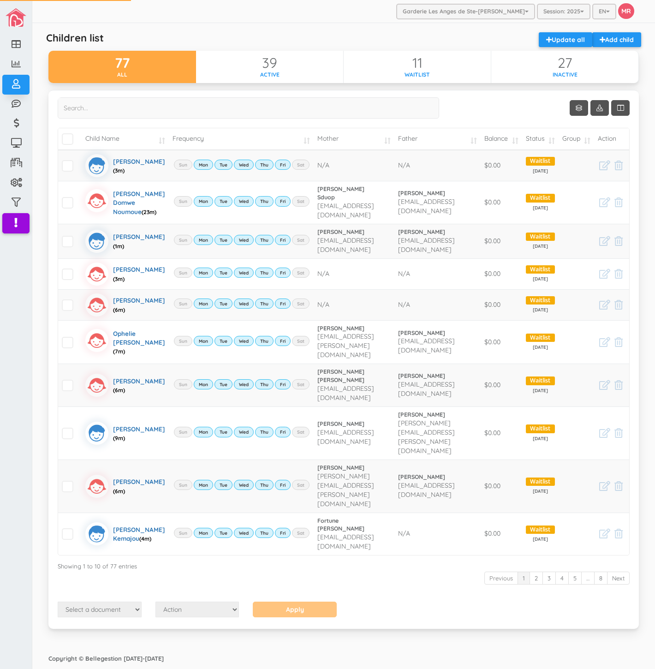  Describe the element at coordinates (241, 139) in the screenshot. I see `td: Frequency: activate to sort column ascending` at that location.